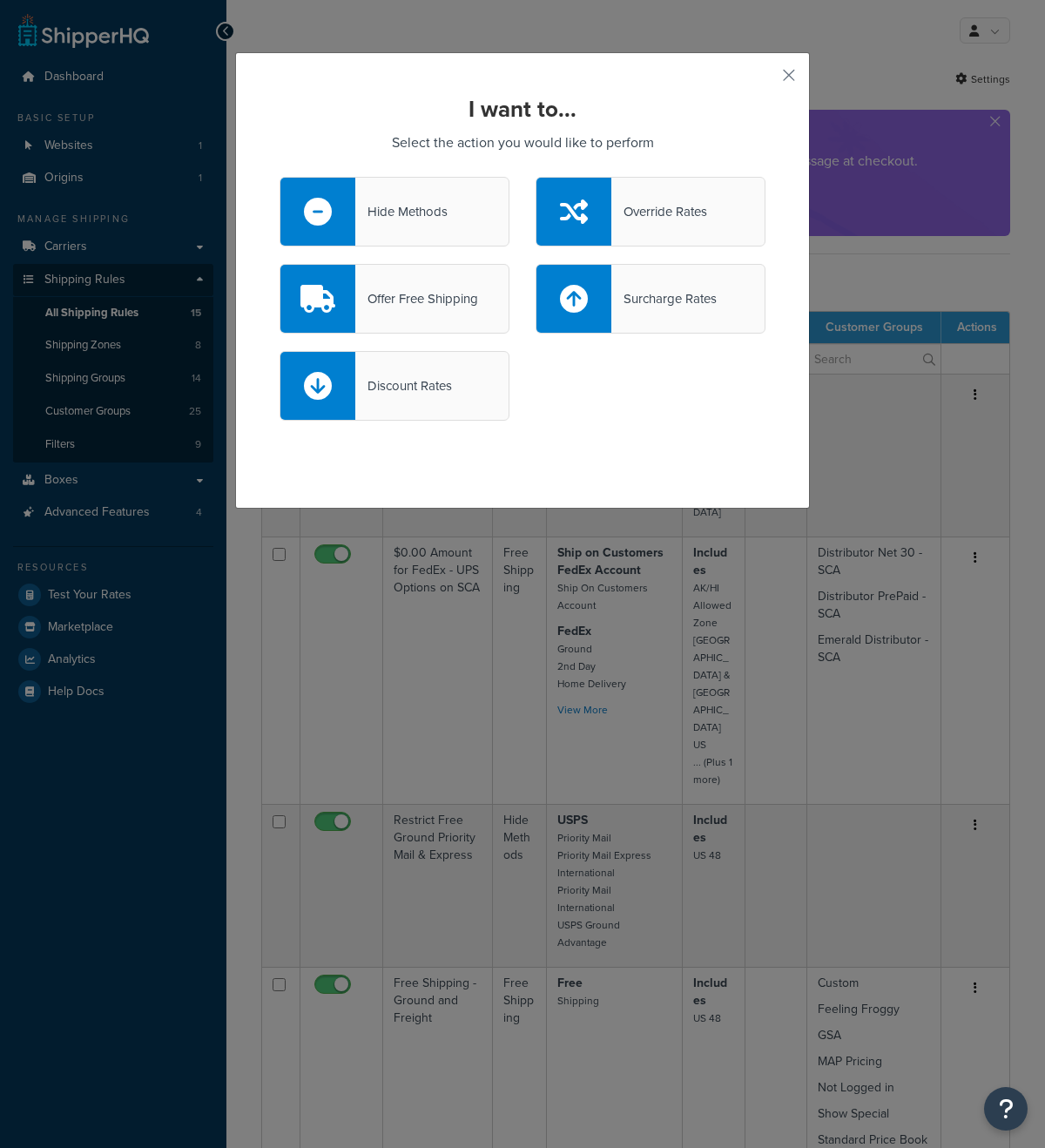 The width and height of the screenshot is (1045, 1148). Describe the element at coordinates (522, 143) in the screenshot. I see `p: Select the action you would like to perform` at that location.